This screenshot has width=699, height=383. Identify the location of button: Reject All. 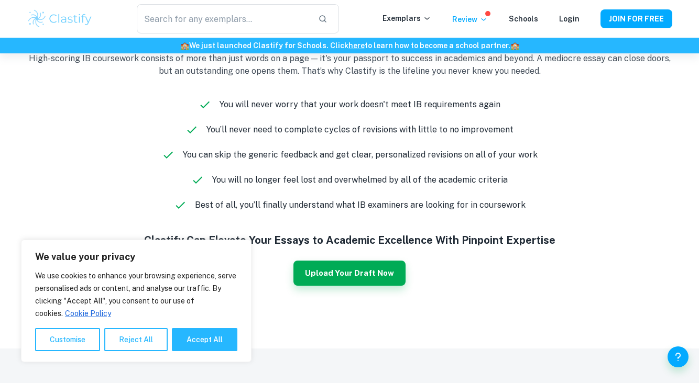
(136, 340).